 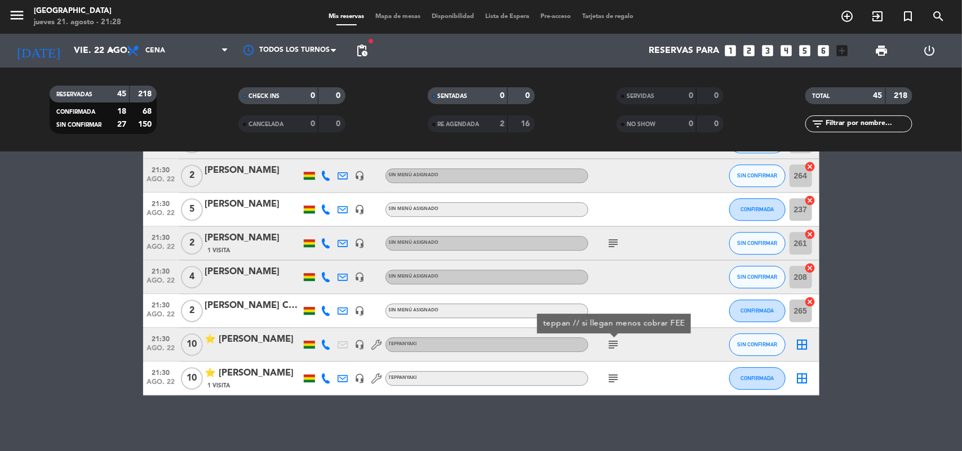 What do you see at coordinates (908, 16) in the screenshot?
I see `i: turned_in_not` at bounding box center [908, 16].